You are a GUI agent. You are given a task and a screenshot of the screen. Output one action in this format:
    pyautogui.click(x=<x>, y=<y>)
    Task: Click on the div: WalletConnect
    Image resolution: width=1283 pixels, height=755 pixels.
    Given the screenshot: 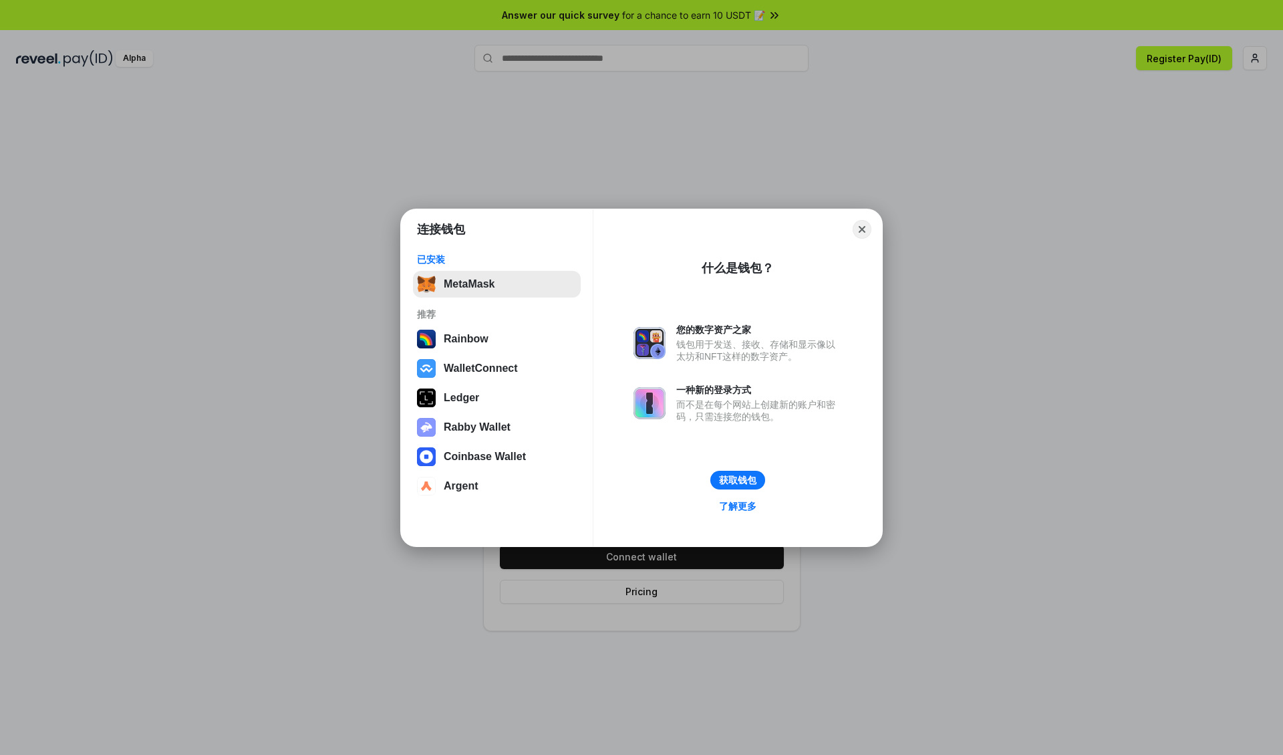 What is the action you would take?
    pyautogui.click(x=481, y=368)
    